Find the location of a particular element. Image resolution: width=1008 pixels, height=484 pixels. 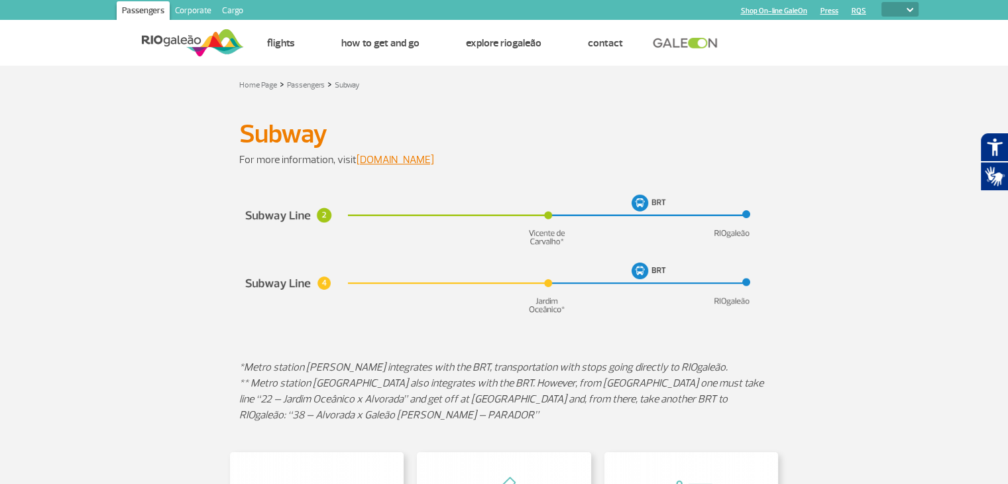

a: RQS is located at coordinates (858, 11).